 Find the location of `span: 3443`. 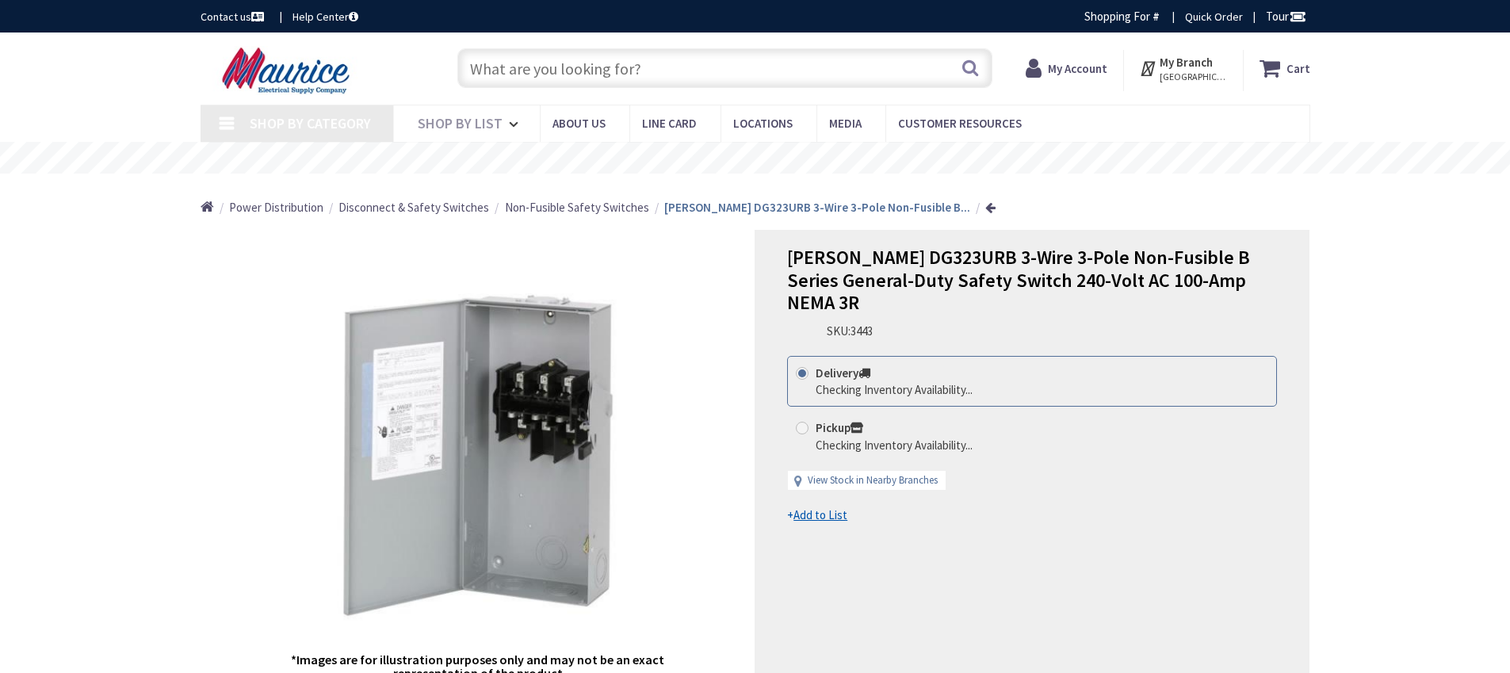

span: 3443 is located at coordinates (862, 331).